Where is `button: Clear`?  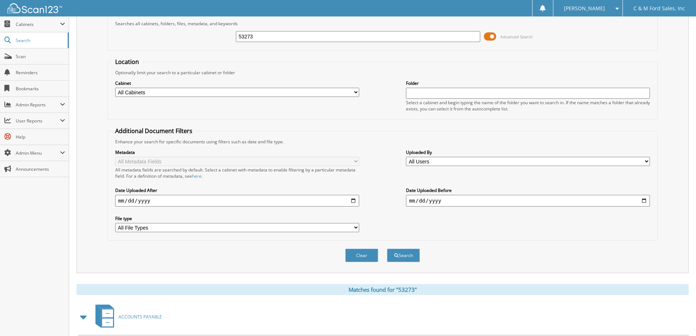
button: Clear is located at coordinates (362, 255).